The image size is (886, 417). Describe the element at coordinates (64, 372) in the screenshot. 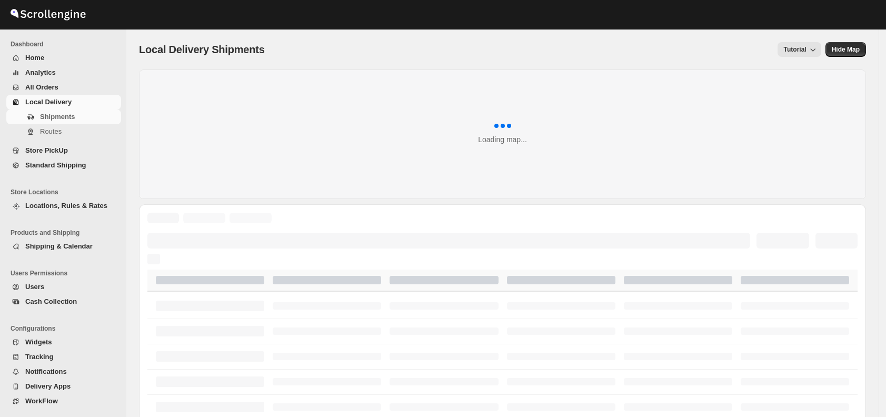

I see `button: Notifications` at that location.